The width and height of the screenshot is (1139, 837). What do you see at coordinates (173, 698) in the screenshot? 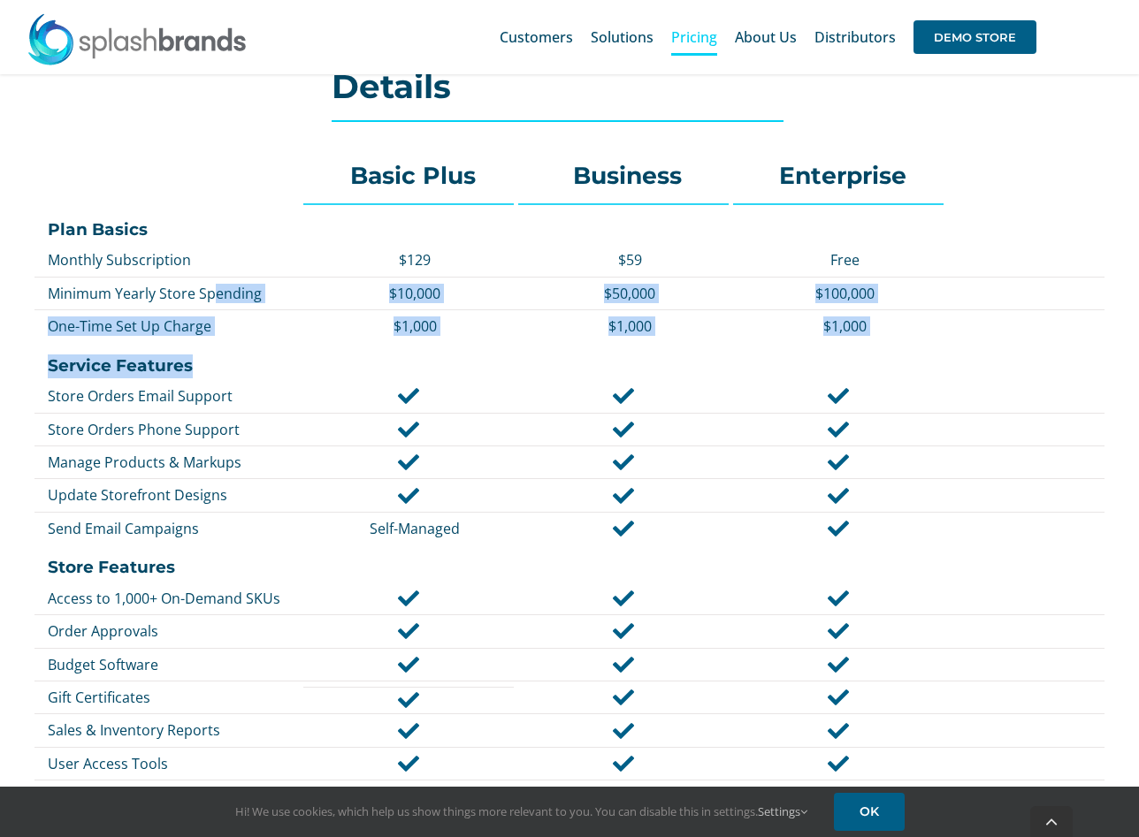
I see `p: Gift Certificates` at bounding box center [173, 698].